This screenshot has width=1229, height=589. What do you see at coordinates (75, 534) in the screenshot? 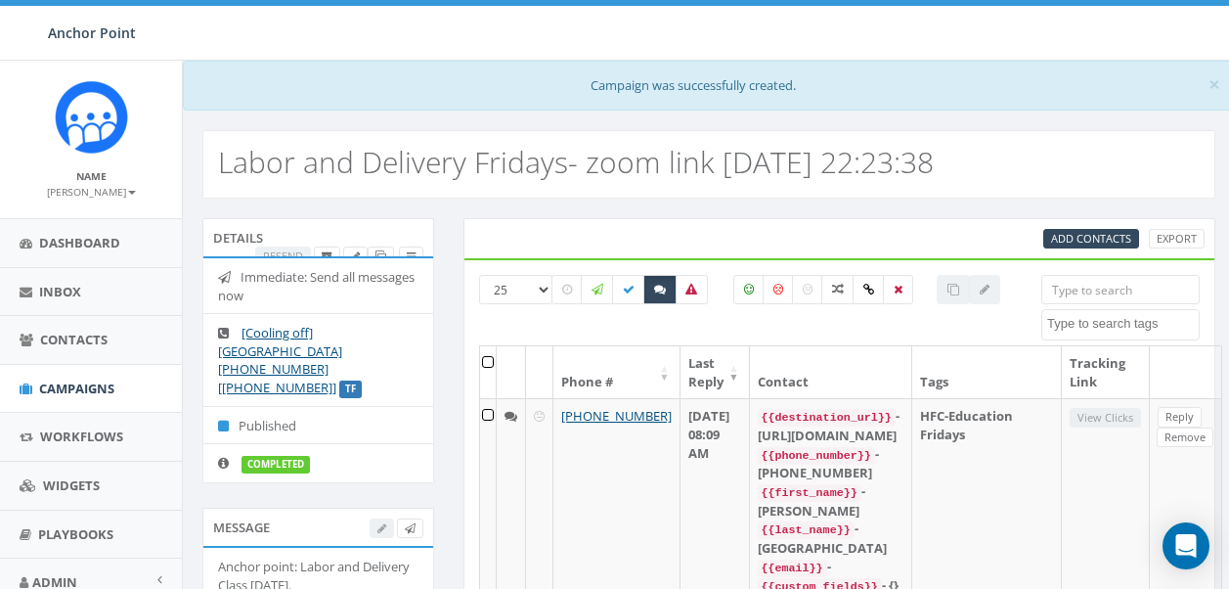
I see `span: Playbooks` at bounding box center [75, 534].